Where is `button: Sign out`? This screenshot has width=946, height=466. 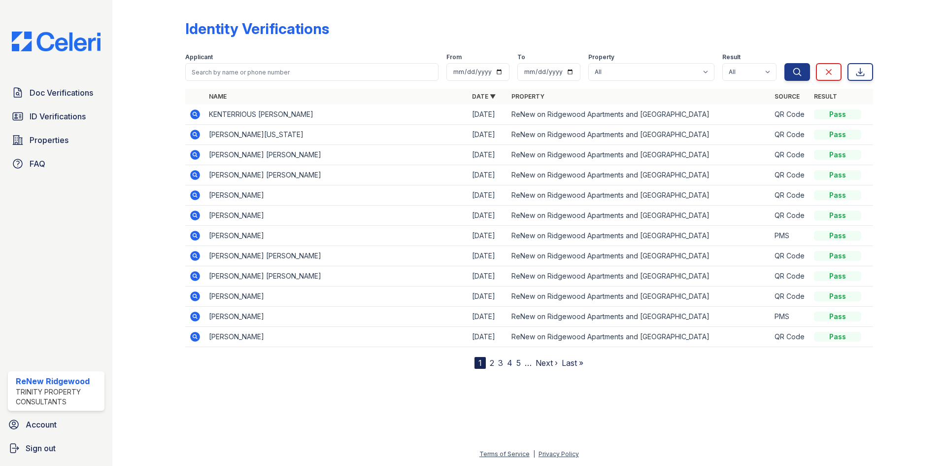 button: Sign out is located at coordinates (56, 448).